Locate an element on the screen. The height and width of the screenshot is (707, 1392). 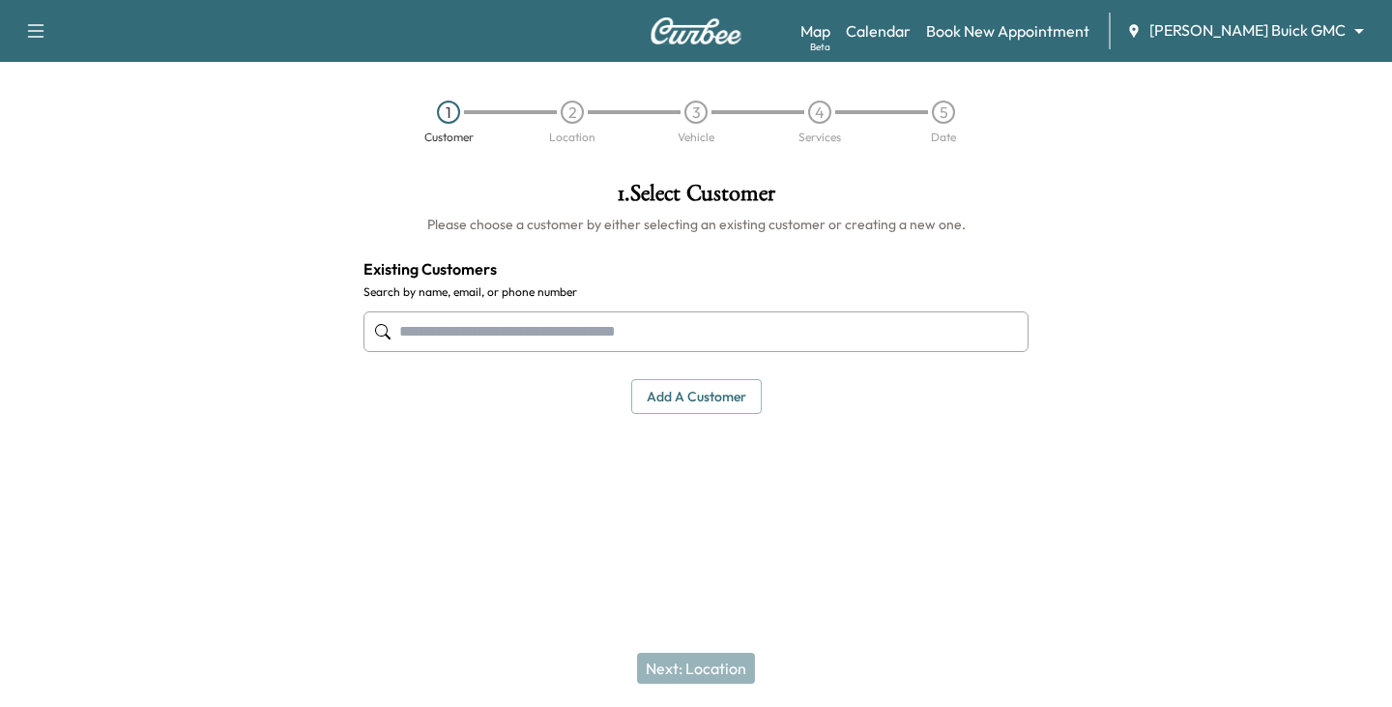
a: Calendar is located at coordinates (878, 31).